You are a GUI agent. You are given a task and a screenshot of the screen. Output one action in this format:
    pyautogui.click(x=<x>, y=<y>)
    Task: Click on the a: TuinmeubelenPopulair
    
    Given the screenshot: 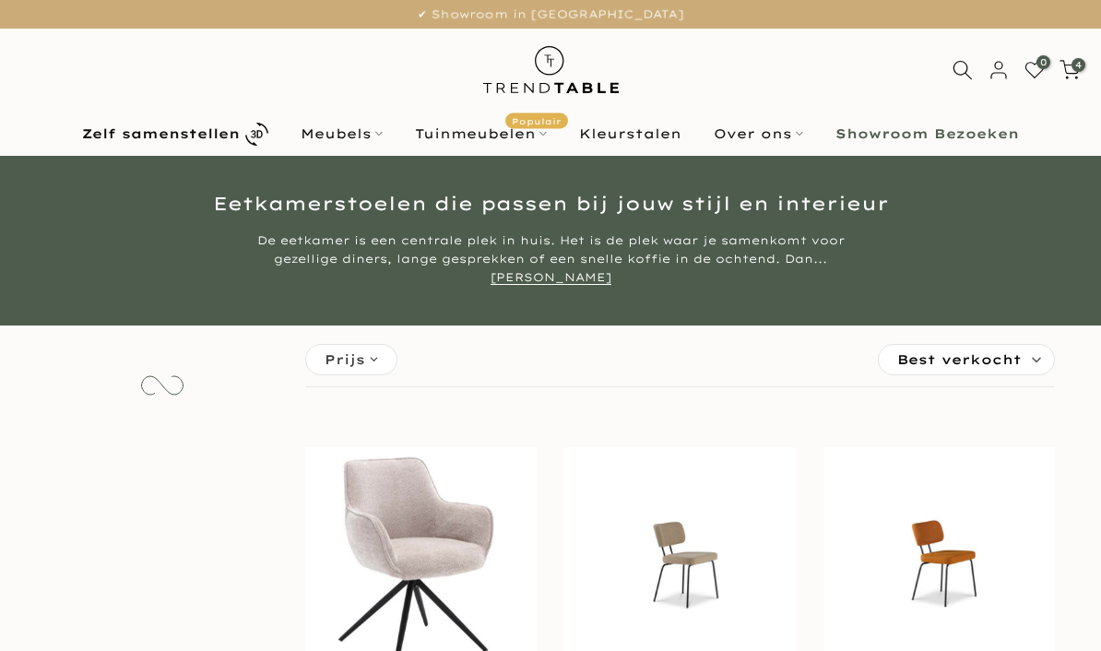 What is the action you would take?
    pyautogui.click(x=481, y=134)
    